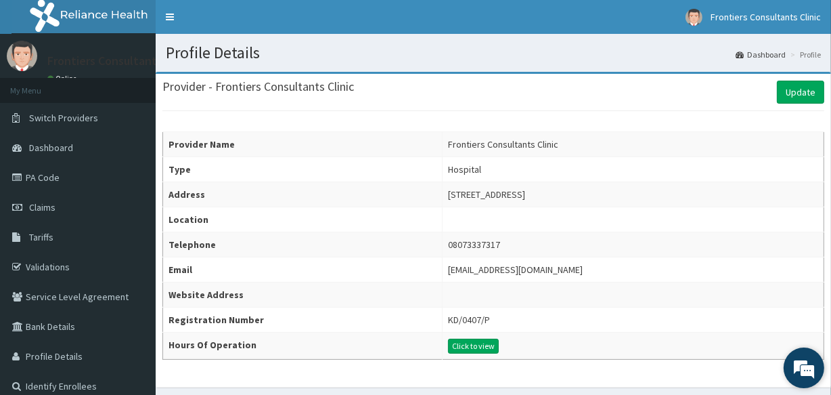  Describe the element at coordinates (303, 194) in the screenshot. I see `th: Address` at that location.